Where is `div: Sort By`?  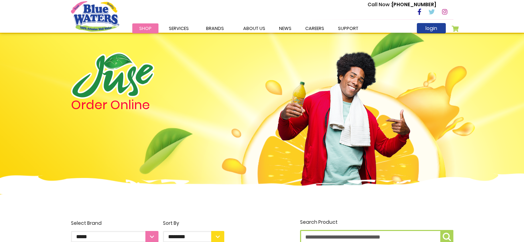 div: Sort By is located at coordinates (194, 223).